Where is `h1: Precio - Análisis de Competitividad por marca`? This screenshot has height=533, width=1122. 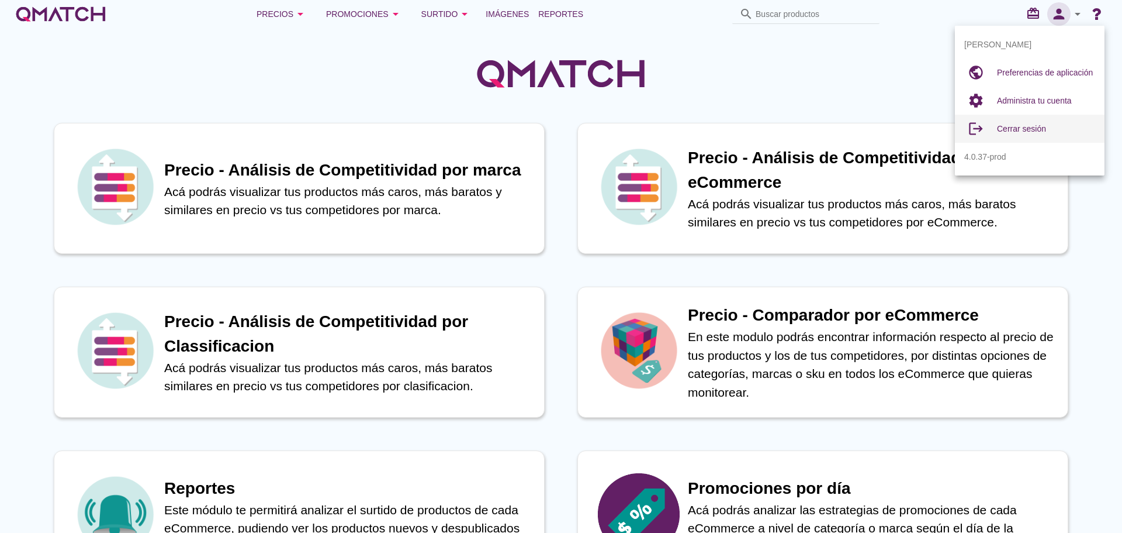
h1: Precio - Análisis de Competitividad por marca is located at coordinates (348, 170).